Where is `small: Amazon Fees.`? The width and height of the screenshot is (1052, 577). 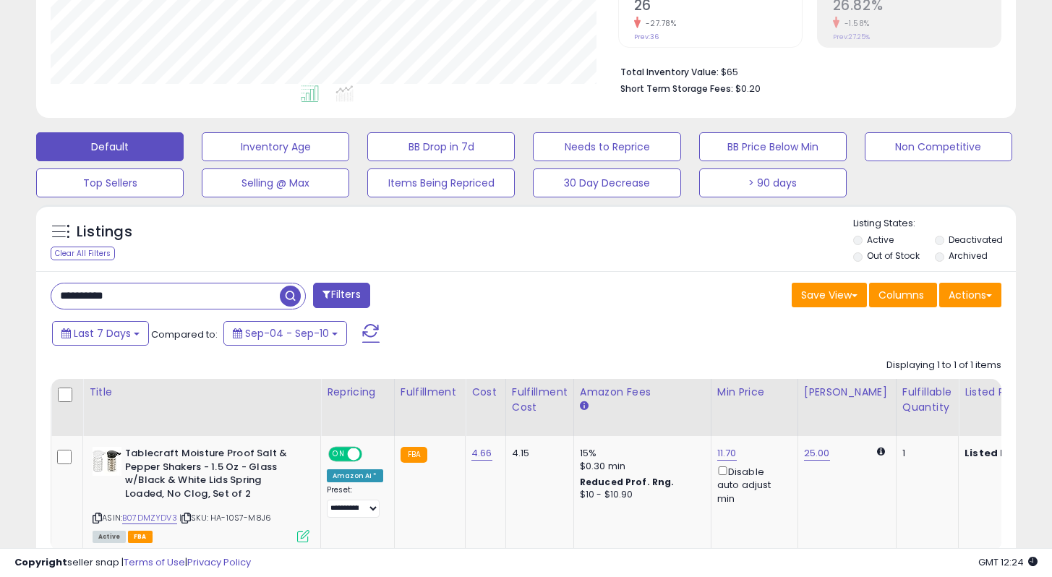
small: Amazon Fees. is located at coordinates (584, 406).